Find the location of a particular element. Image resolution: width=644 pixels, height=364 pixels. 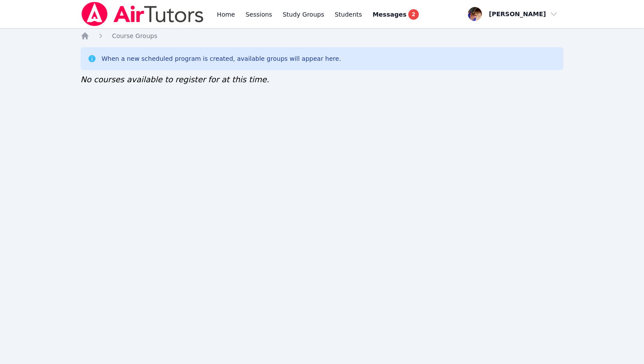

span: Course Groups is located at coordinates (134, 36).